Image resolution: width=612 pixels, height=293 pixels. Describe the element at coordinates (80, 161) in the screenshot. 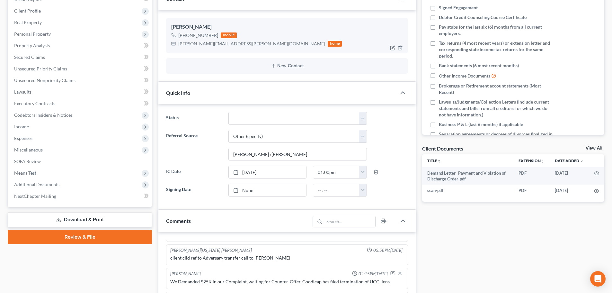

I see `a: SOFA Review` at that location.